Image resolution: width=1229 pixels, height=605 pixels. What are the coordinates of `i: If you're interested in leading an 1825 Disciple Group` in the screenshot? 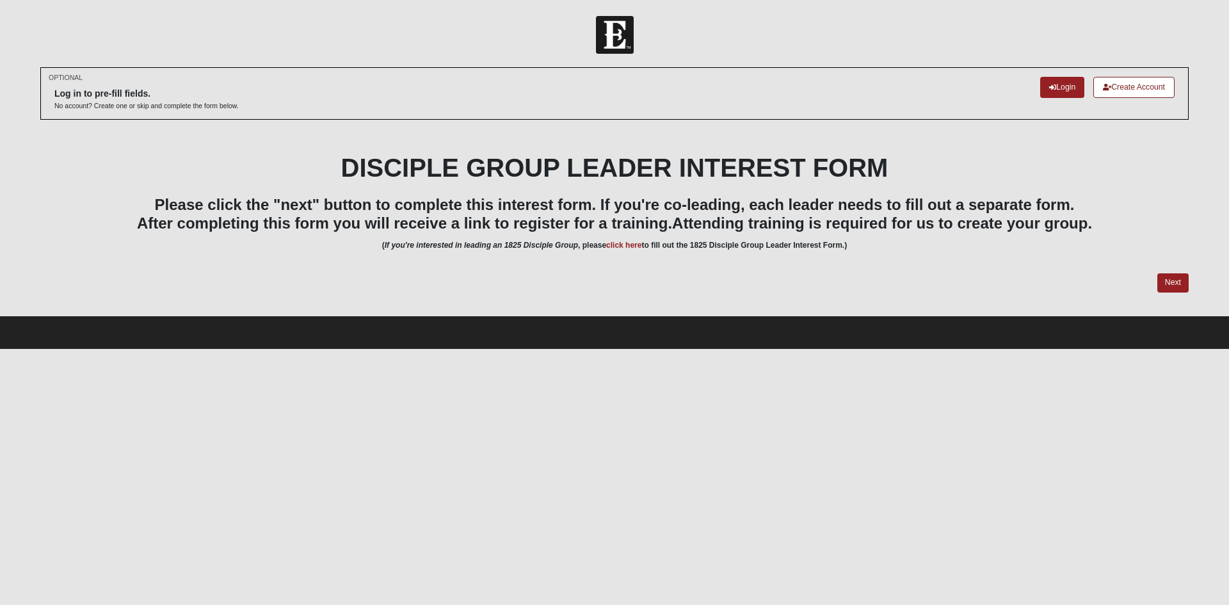 It's located at (481, 245).